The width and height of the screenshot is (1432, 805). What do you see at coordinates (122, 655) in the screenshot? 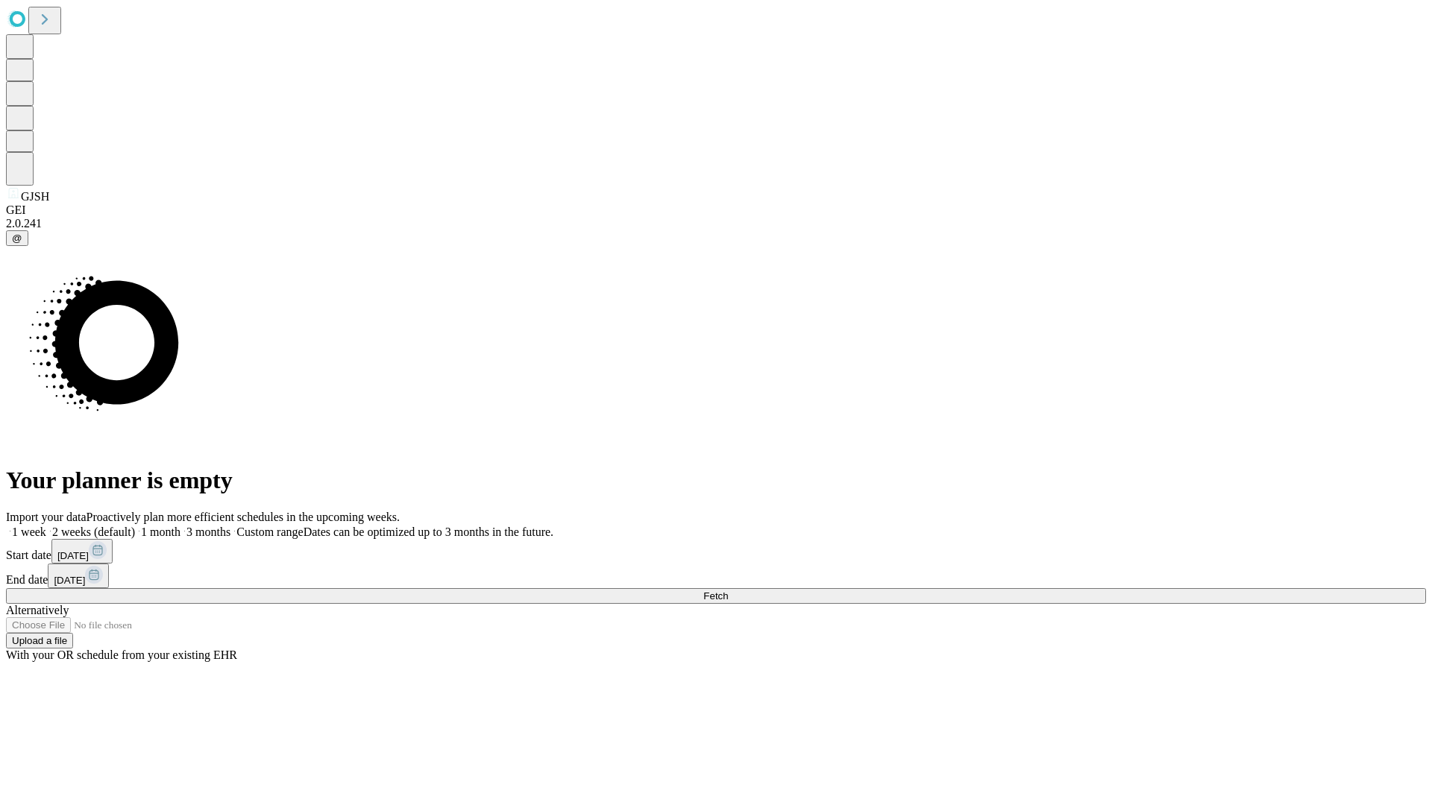
I see `span: With your OR schedule from your existing EHR` at bounding box center [122, 655].